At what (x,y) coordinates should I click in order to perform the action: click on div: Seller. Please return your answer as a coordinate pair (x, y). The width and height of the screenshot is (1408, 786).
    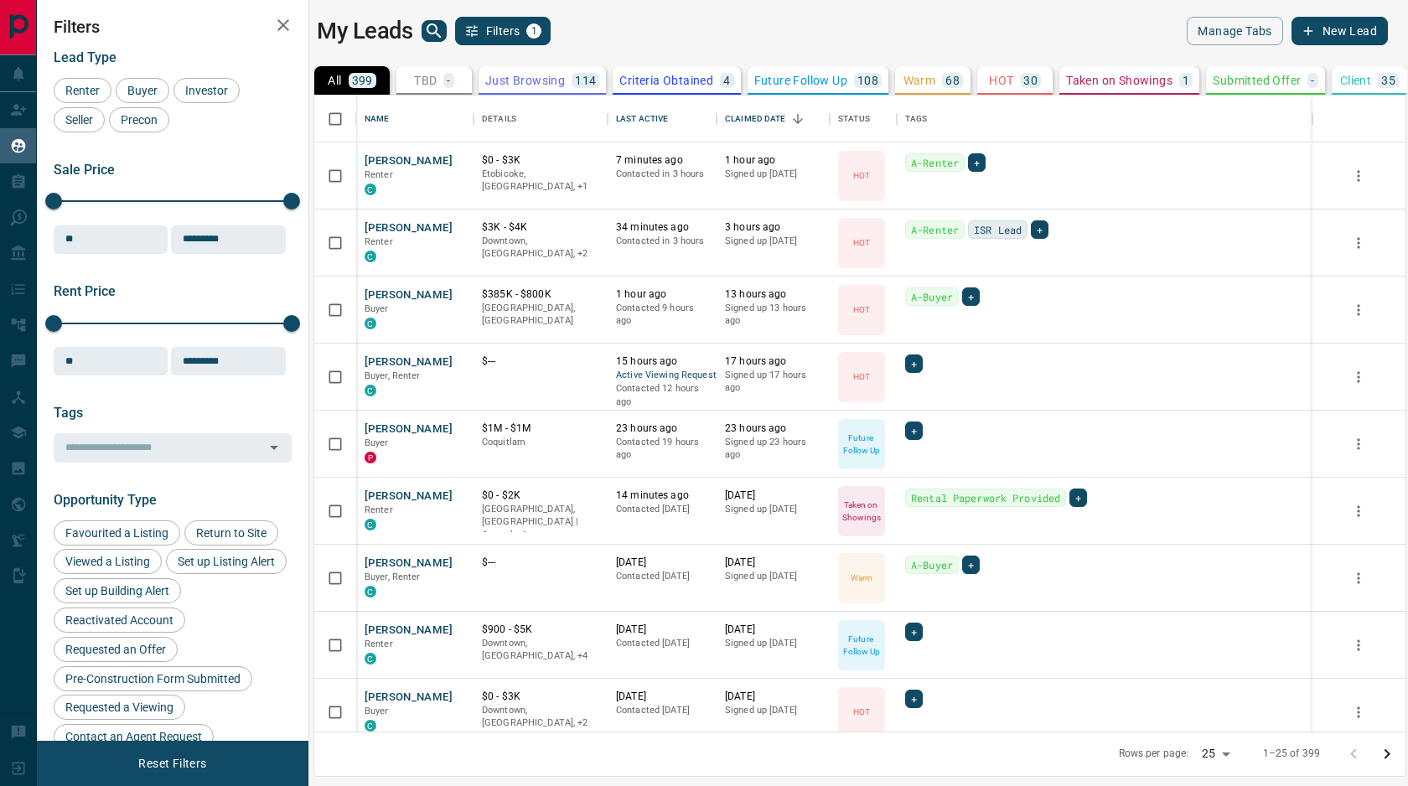
    Looking at the image, I should click on (79, 120).